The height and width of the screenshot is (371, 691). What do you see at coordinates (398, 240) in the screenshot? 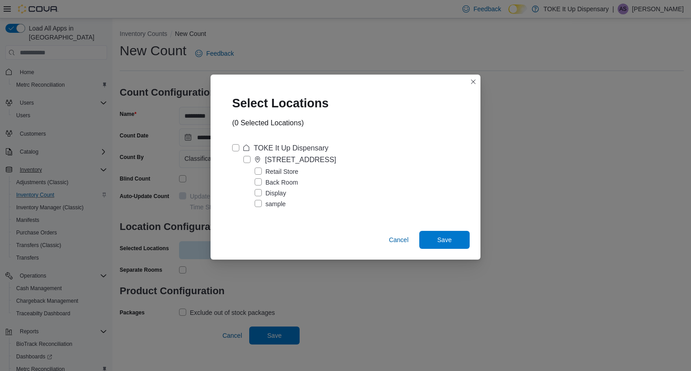
I see `span: Cancel` at bounding box center [398, 240].